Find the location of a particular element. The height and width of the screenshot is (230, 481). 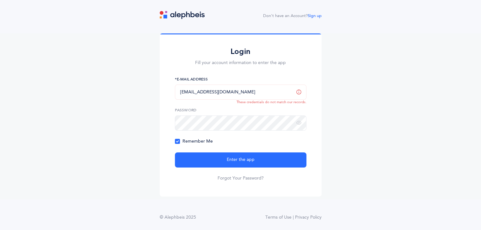

p: Fill your account information to enter the app is located at coordinates (241, 63).